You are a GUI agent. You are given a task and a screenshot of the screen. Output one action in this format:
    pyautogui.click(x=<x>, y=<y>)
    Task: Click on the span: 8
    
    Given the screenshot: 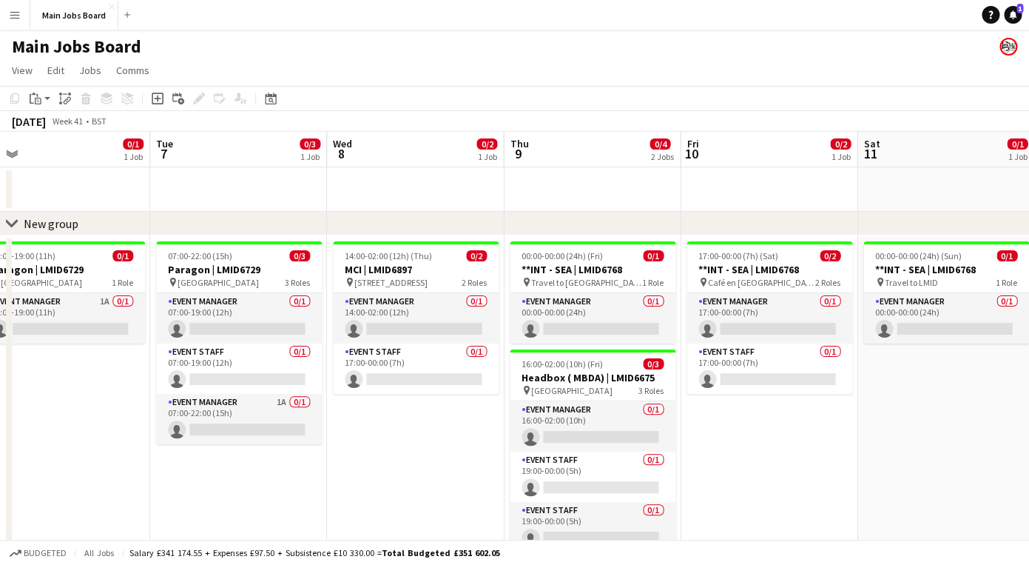 What is the action you would take?
    pyautogui.click(x=341, y=153)
    